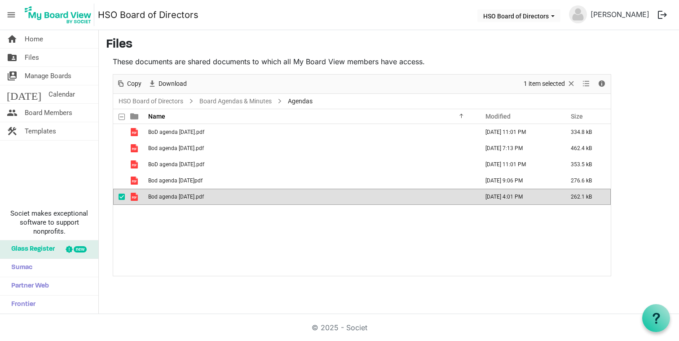 The height and width of the screenshot is (341, 679). What do you see at coordinates (12, 39) in the screenshot?
I see `span: home` at bounding box center [12, 39].